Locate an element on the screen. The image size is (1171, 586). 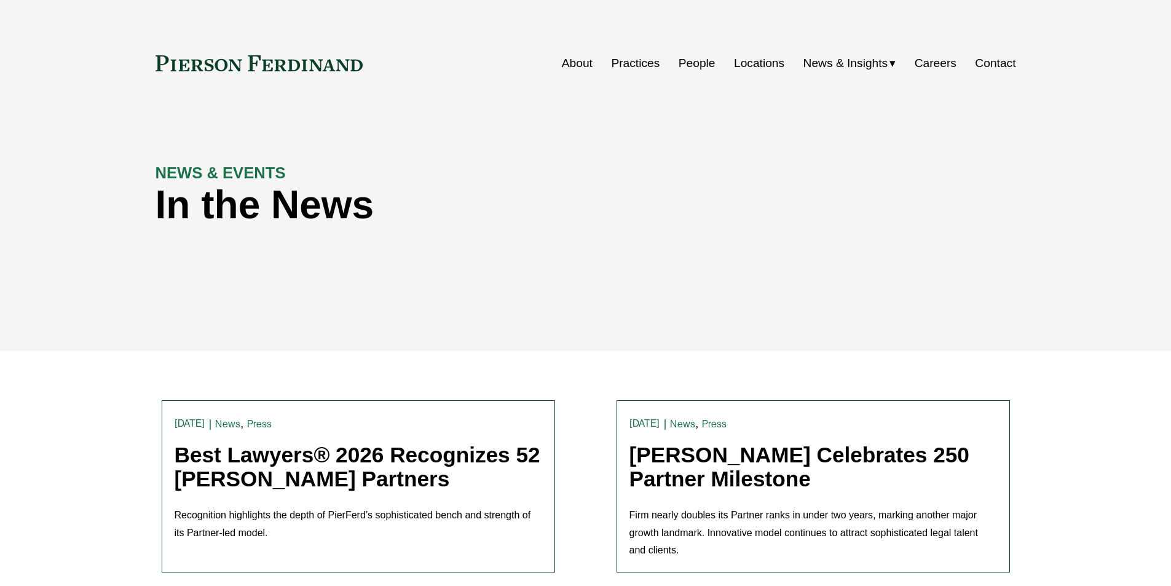
strong: NEWS & EVENTS is located at coordinates (221, 173).